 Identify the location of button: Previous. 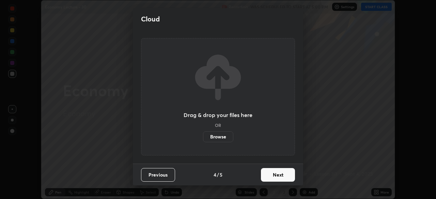
(158, 175).